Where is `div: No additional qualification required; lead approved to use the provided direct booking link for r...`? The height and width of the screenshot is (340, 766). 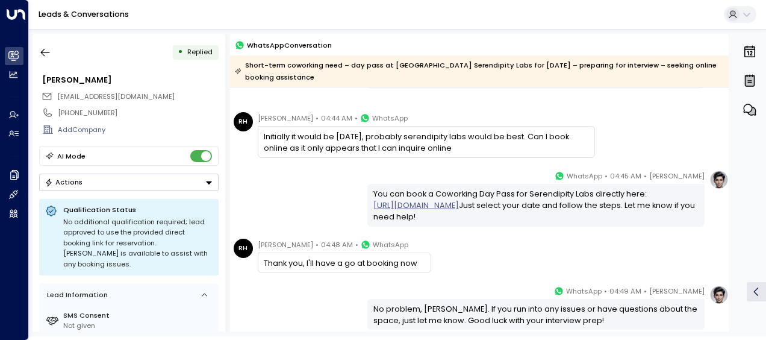
div: No additional qualification required; lead approved to use the provided direct booking link for r... is located at coordinates (138, 243).